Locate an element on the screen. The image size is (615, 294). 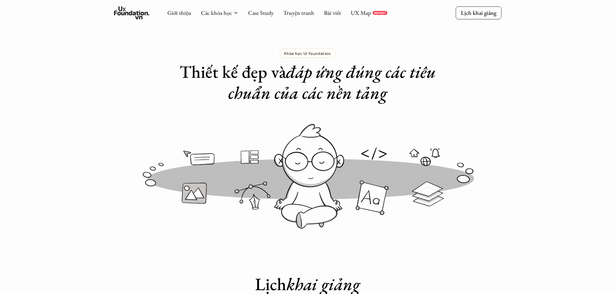
a: Lịch khai giảng is located at coordinates (479, 13).